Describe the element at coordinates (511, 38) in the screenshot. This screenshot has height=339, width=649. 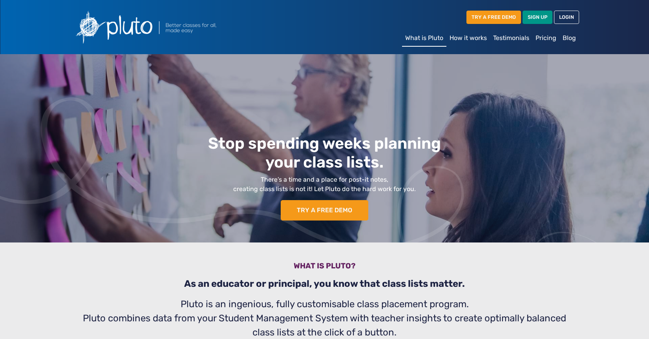
I see `a: Testimonials` at that location.